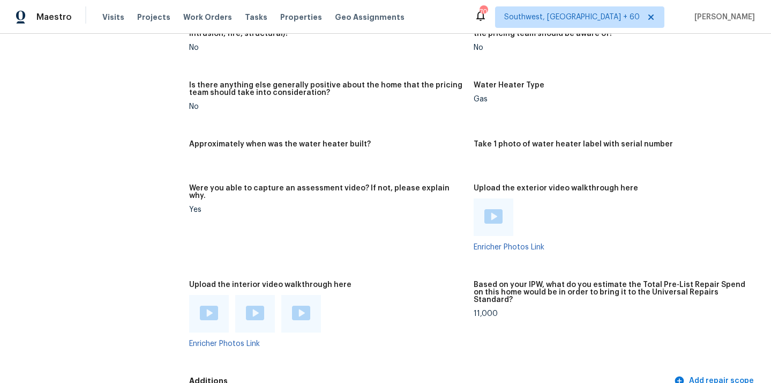 This screenshot has height=383, width=771. I want to click on h5: Upload the interior video walkthrough here, so click(270, 285).